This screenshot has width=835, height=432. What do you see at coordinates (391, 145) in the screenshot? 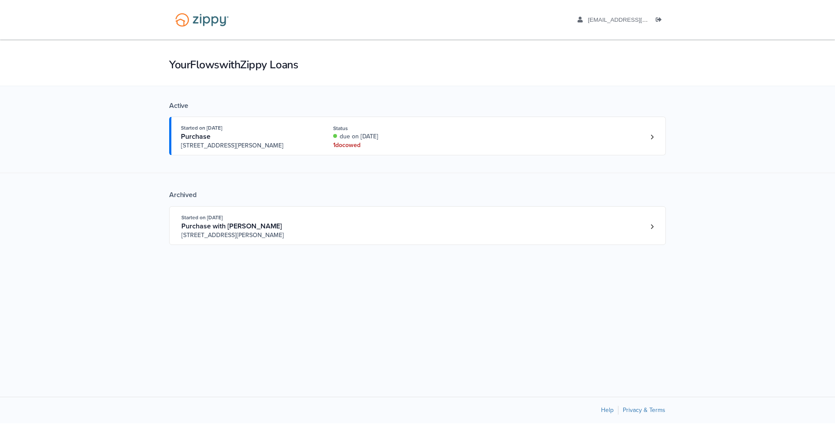
I see `div: 1 doc owed` at bounding box center [391, 145].